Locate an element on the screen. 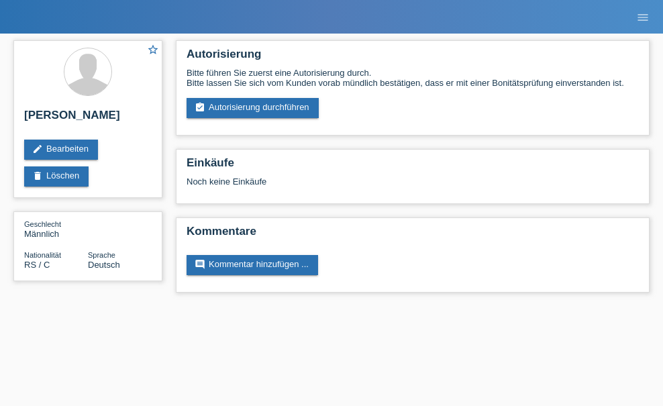  div: Bitte führen Sie zuerst eine Autorisierung durch. Bitte lassen Sie sich vom Kunden vorab mündlich... is located at coordinates (412, 78).